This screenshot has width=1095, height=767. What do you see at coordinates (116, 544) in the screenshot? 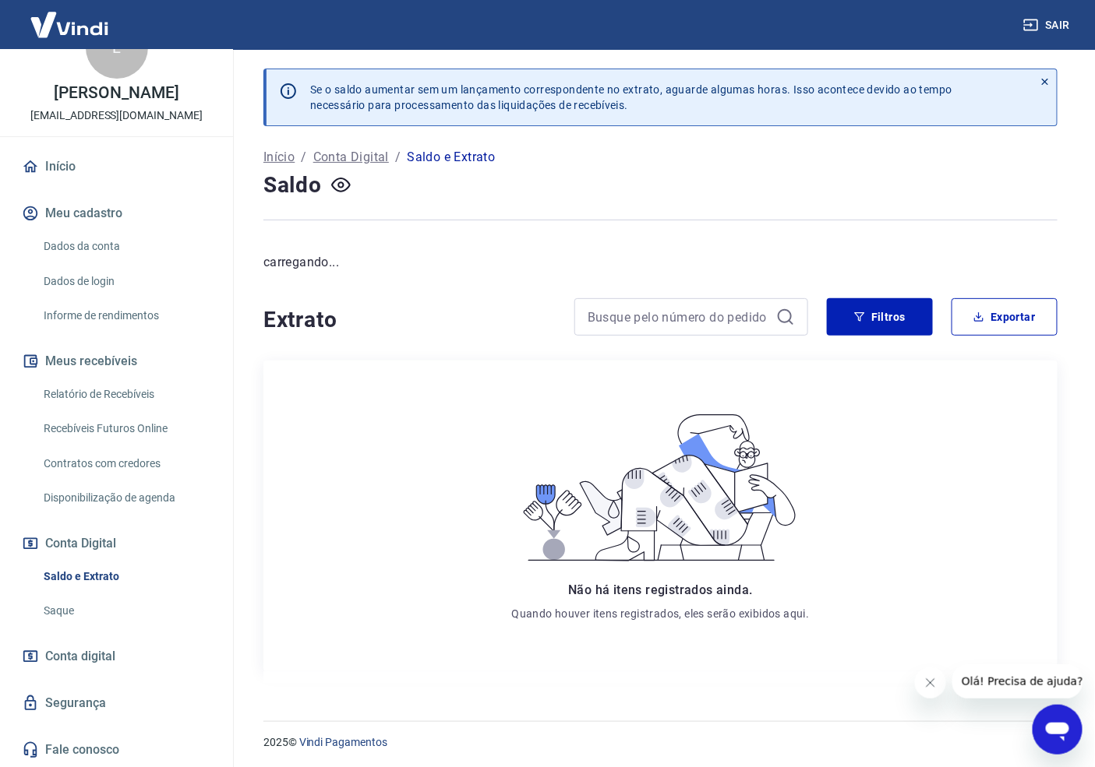
I see `button: Conta Digital` at bounding box center [116, 544].